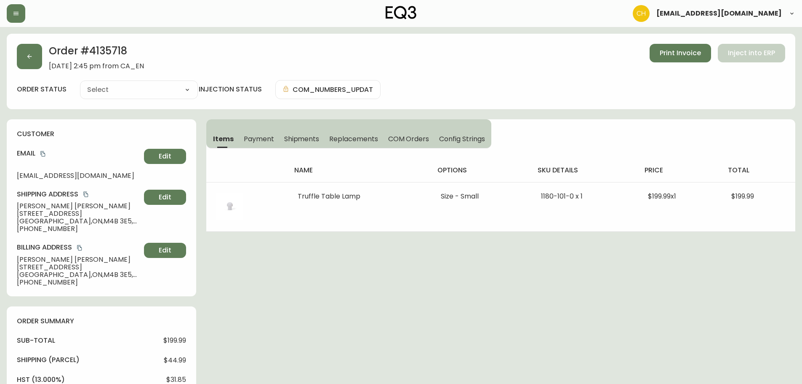  I want to click on h4: Shipping Address, so click(79, 194).